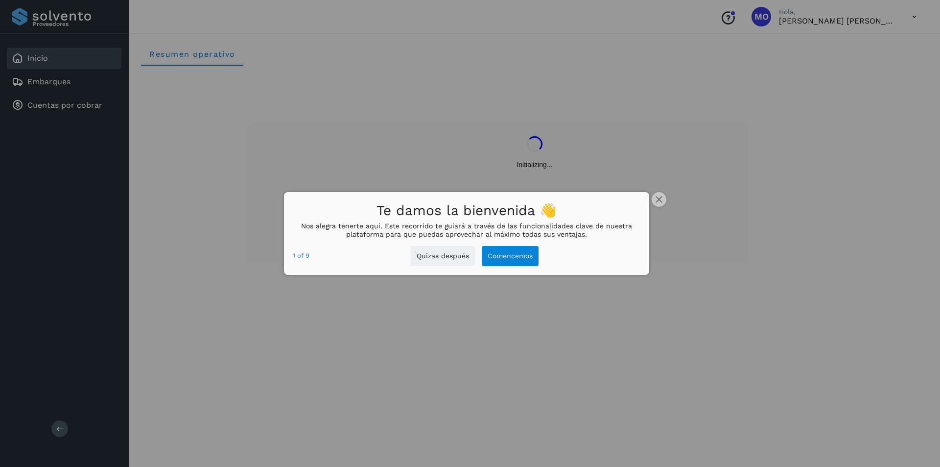 The height and width of the screenshot is (467, 940). What do you see at coordinates (510, 256) in the screenshot?
I see `button: Comencemos` at bounding box center [510, 256].